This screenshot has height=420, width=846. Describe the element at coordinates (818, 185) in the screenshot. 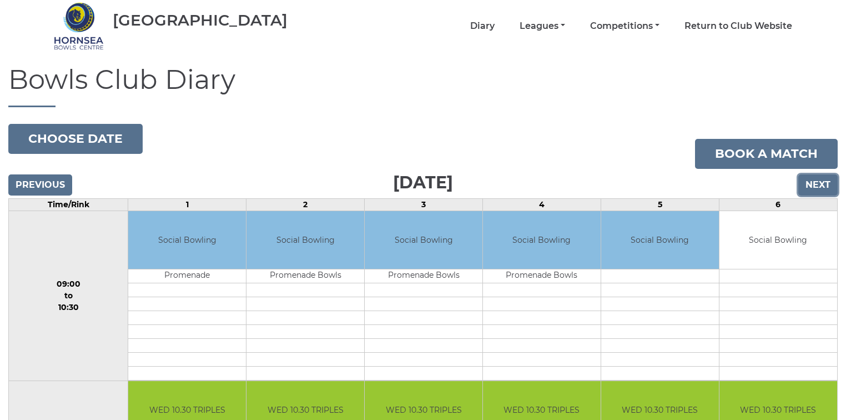

I see `input: Next` at that location.